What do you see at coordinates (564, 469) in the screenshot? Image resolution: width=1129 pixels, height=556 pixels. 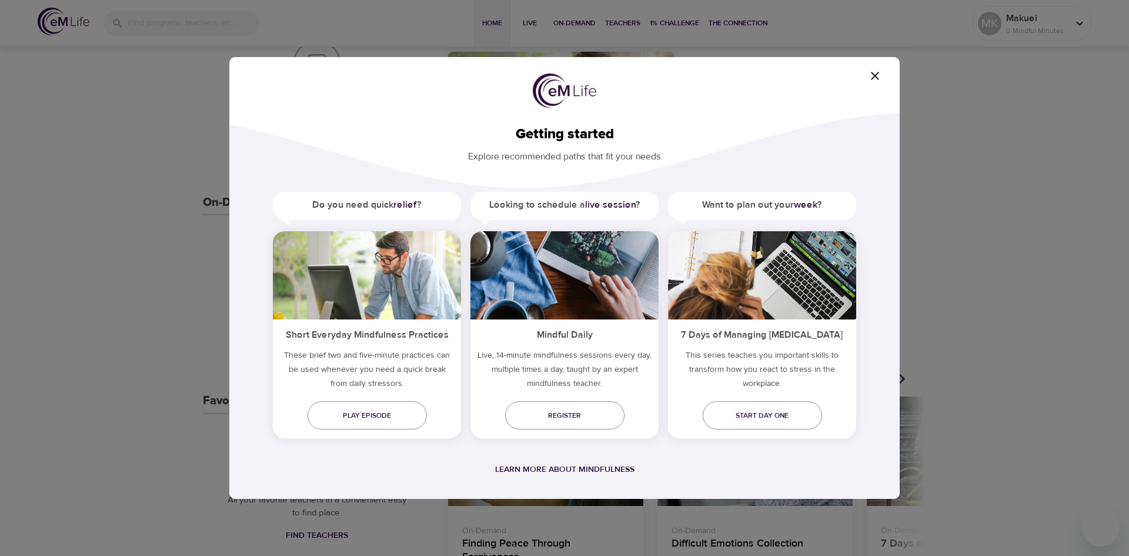 I see `a: Learn more about mindfulness` at bounding box center [564, 469].